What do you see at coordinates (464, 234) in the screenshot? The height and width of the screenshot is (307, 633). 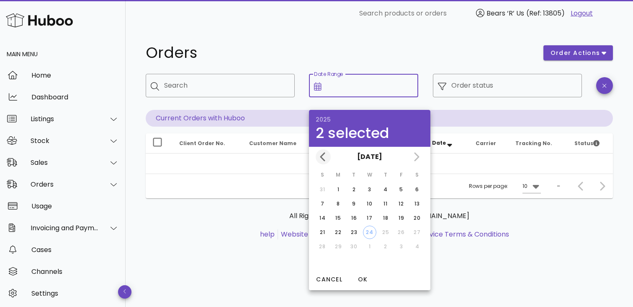 I see `a: Service Terms & Conditions` at bounding box center [464, 234].